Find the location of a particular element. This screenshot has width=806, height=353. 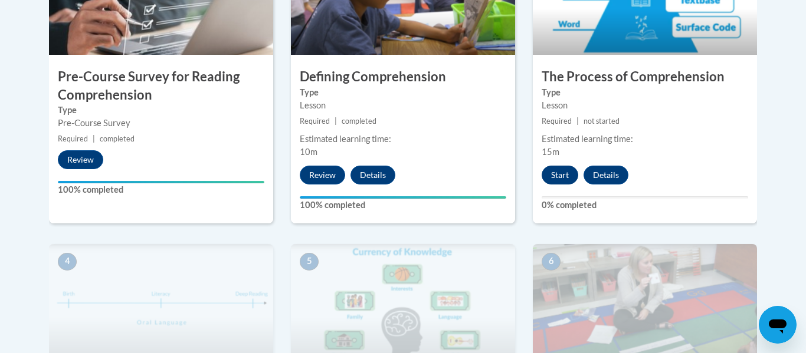

span: 10m is located at coordinates (309, 152).